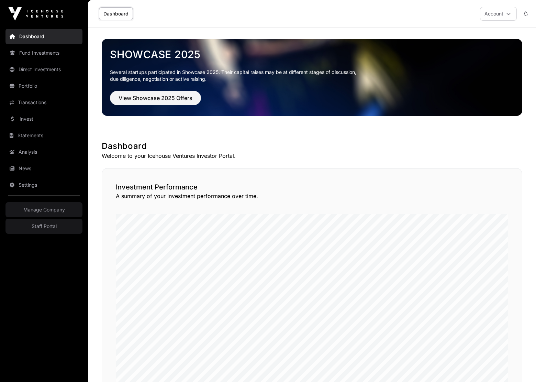  I want to click on a: Manage Company, so click(44, 210).